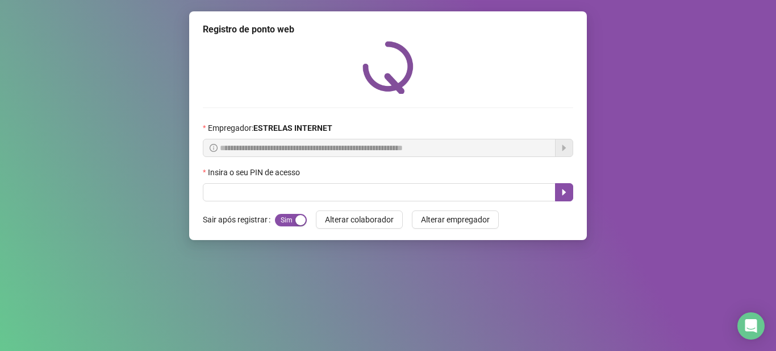  I want to click on img: QRPoint, so click(388, 67).